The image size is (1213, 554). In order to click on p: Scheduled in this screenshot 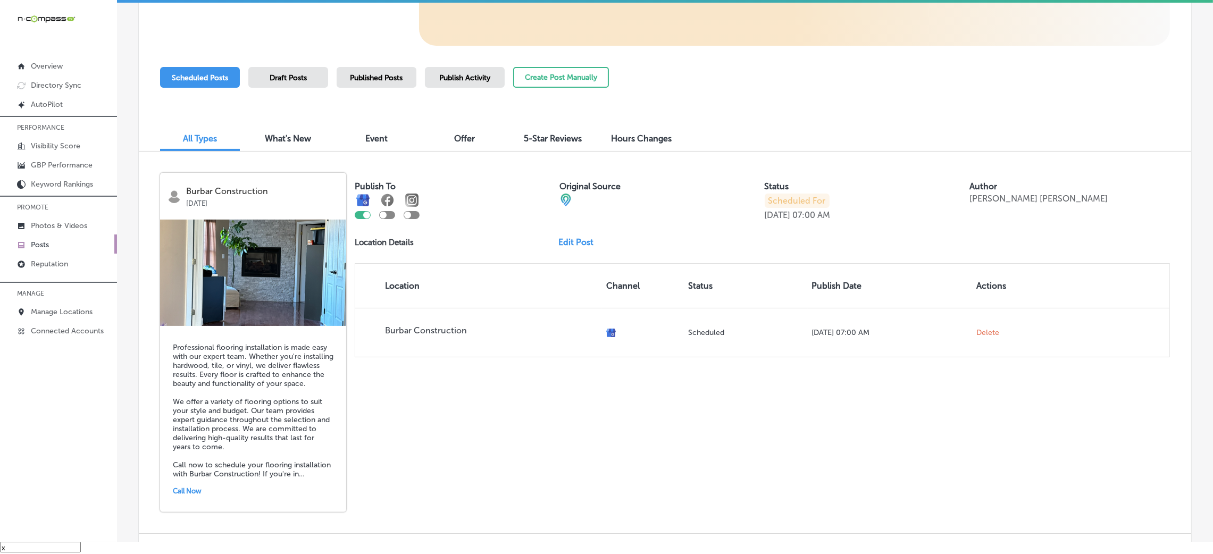, I will do `click(746, 332)`.